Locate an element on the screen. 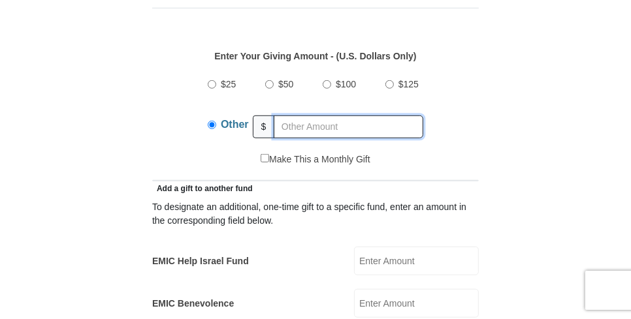 The height and width of the screenshot is (319, 631). label: EMIC Benevolence is located at coordinates (193, 304).